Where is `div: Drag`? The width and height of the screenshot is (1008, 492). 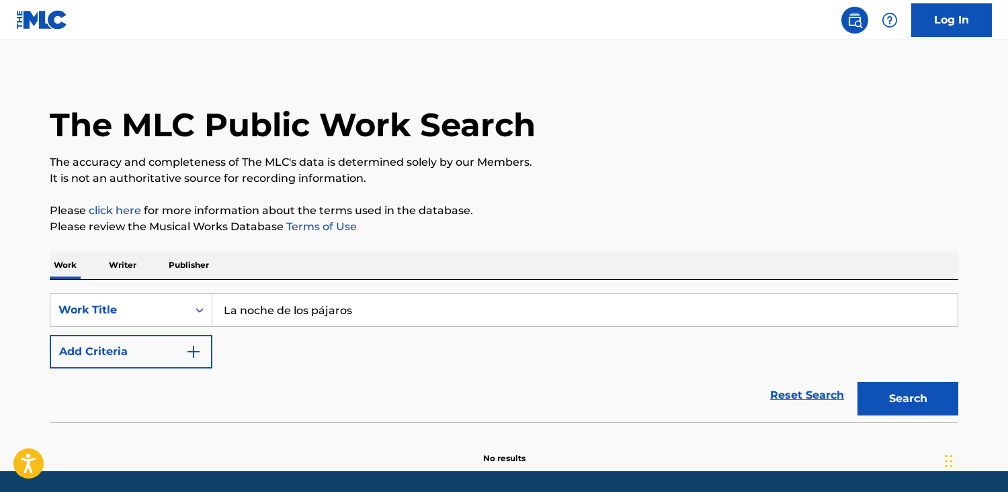
div: Drag is located at coordinates (948, 461).